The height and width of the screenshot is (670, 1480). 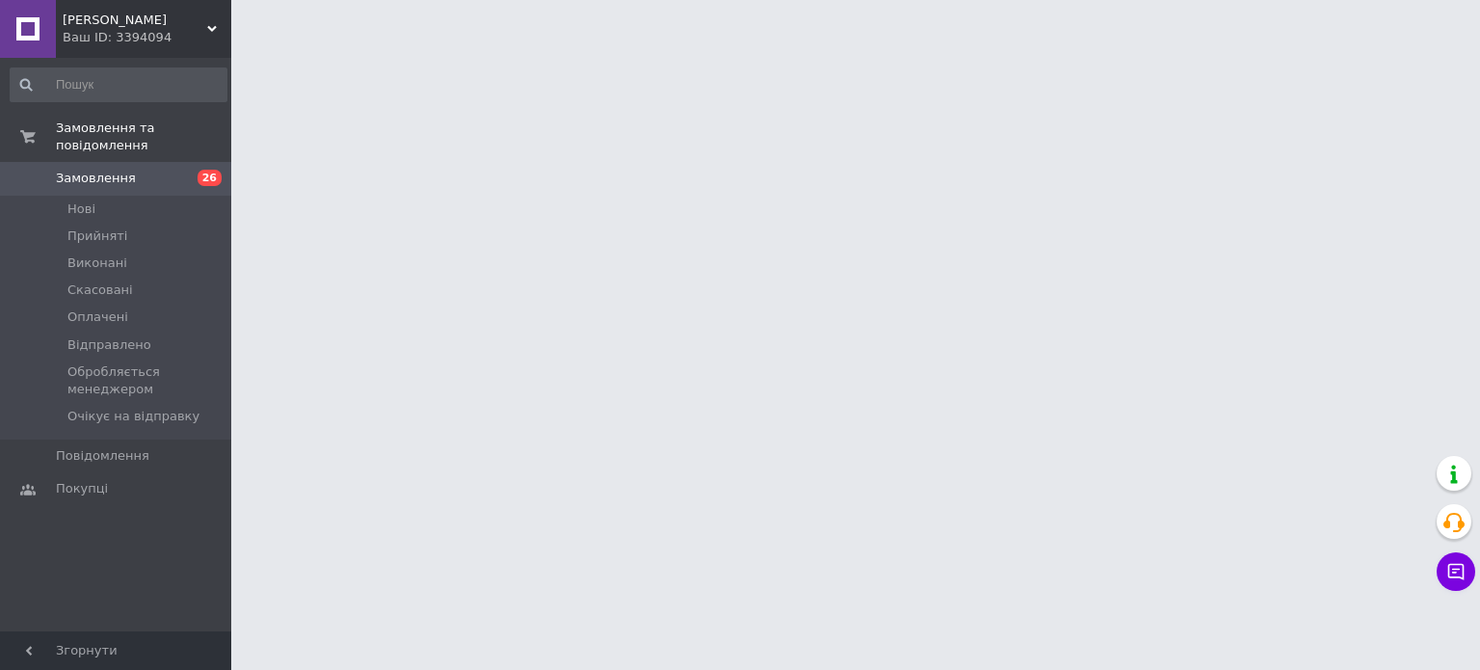 What do you see at coordinates (144, 137) in the screenshot?
I see `span: Замовлення та повідомлення` at bounding box center [144, 137].